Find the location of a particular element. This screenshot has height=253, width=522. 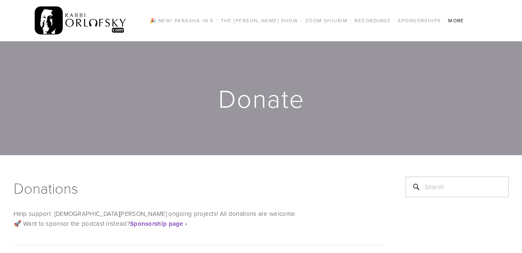

strong: Sponsorship page › is located at coordinates (159, 224).